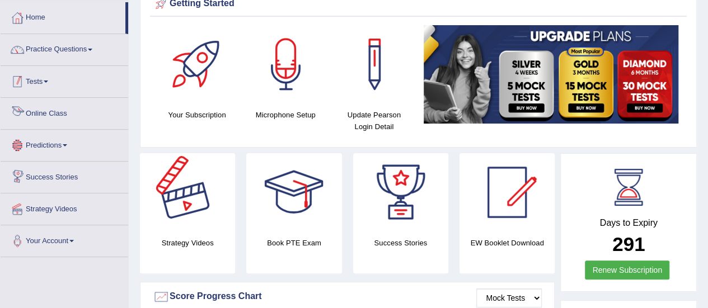 This screenshot has height=308, width=708. What do you see at coordinates (64, 208) in the screenshot?
I see `a: Strategy Videos` at bounding box center [64, 208].